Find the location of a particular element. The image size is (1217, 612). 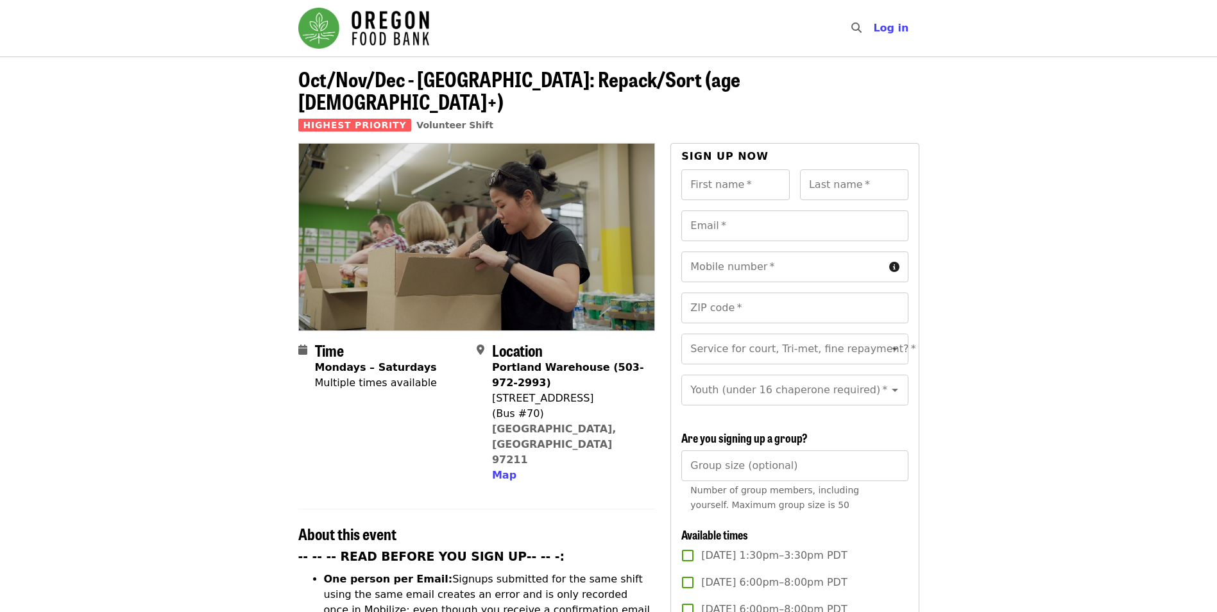

i: calendar icon is located at coordinates (303, 350).